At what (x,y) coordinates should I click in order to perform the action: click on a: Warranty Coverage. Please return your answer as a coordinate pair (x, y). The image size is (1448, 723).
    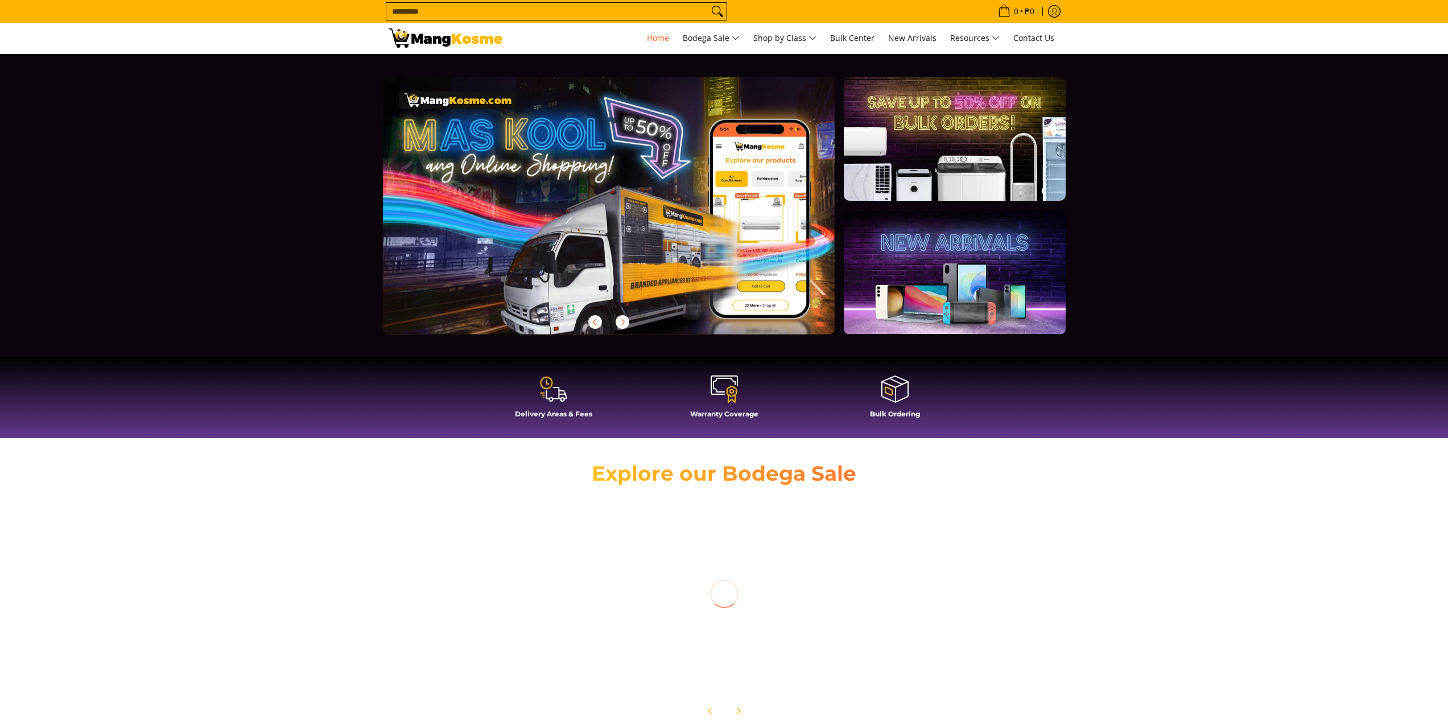
    Looking at the image, I should click on (724, 401).